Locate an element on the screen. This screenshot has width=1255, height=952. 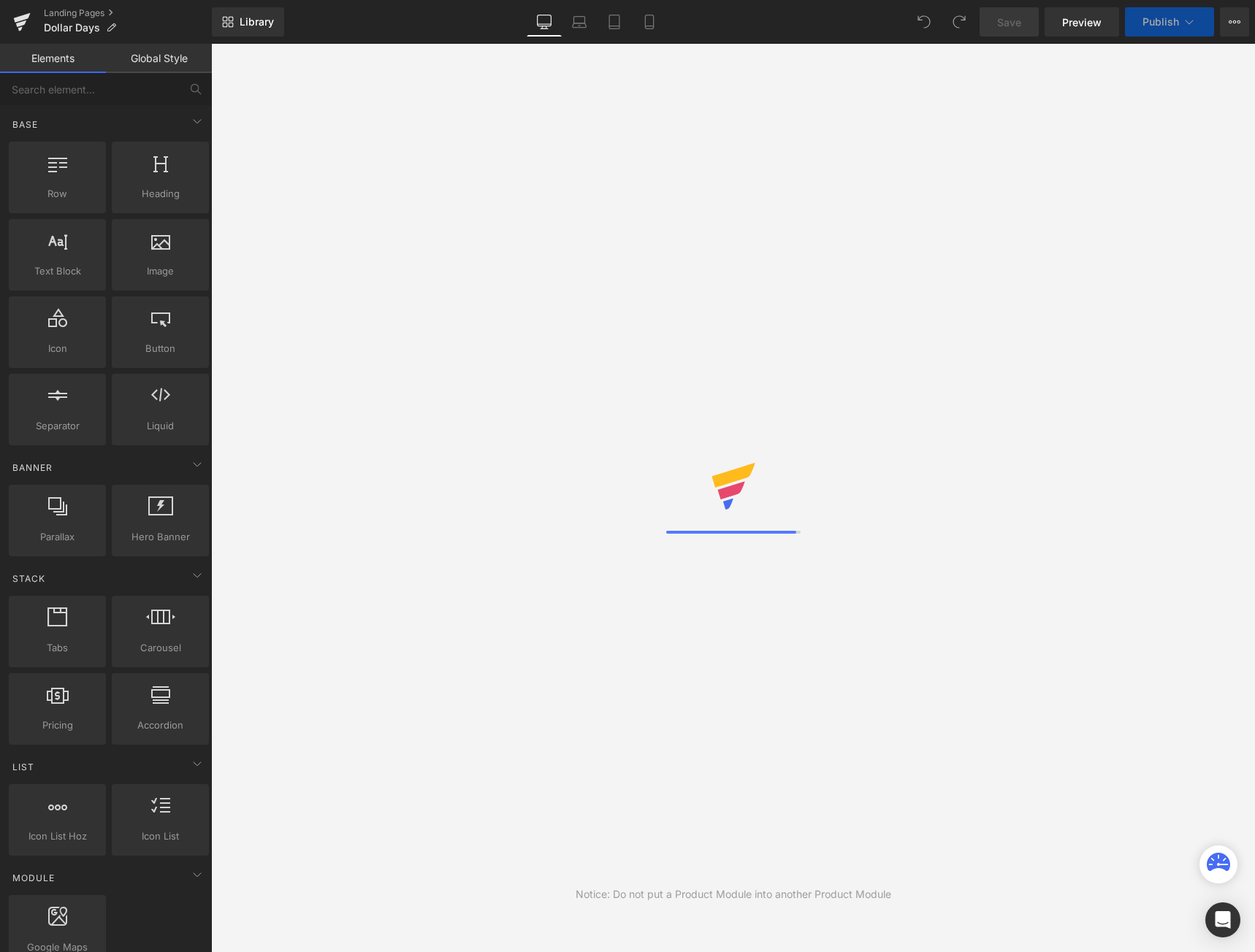
a: Mobile is located at coordinates (649, 22).